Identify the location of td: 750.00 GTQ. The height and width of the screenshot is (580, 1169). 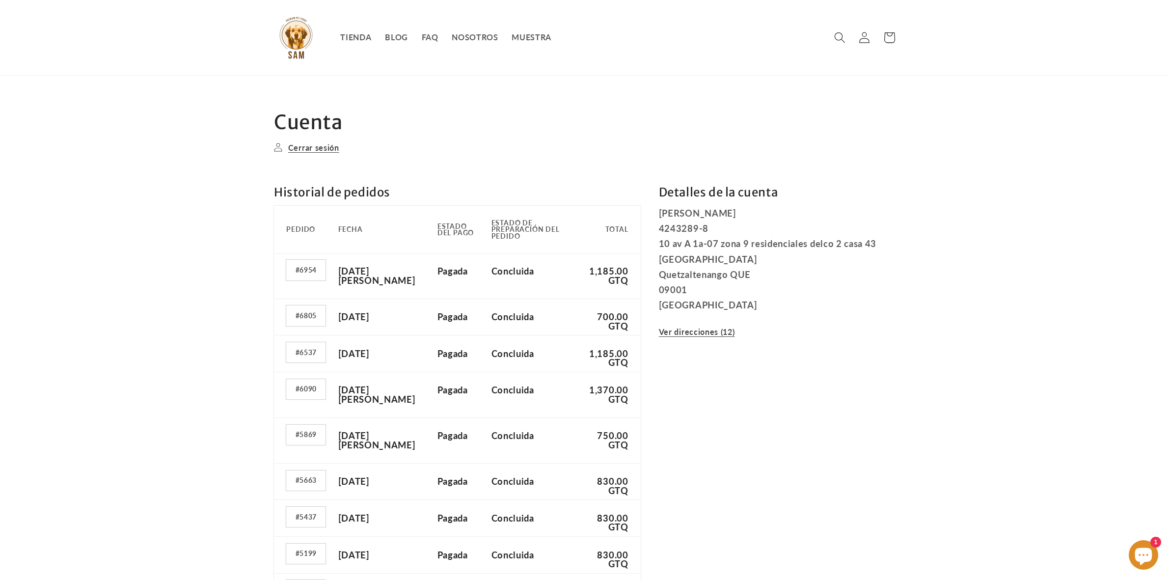
(612, 440).